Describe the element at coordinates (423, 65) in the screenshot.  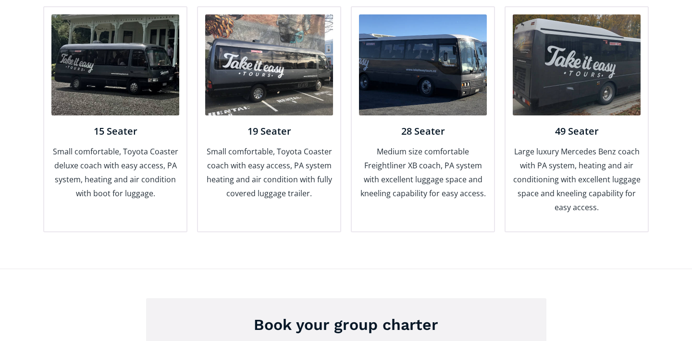
I see `img: 28 seater coach` at that location.